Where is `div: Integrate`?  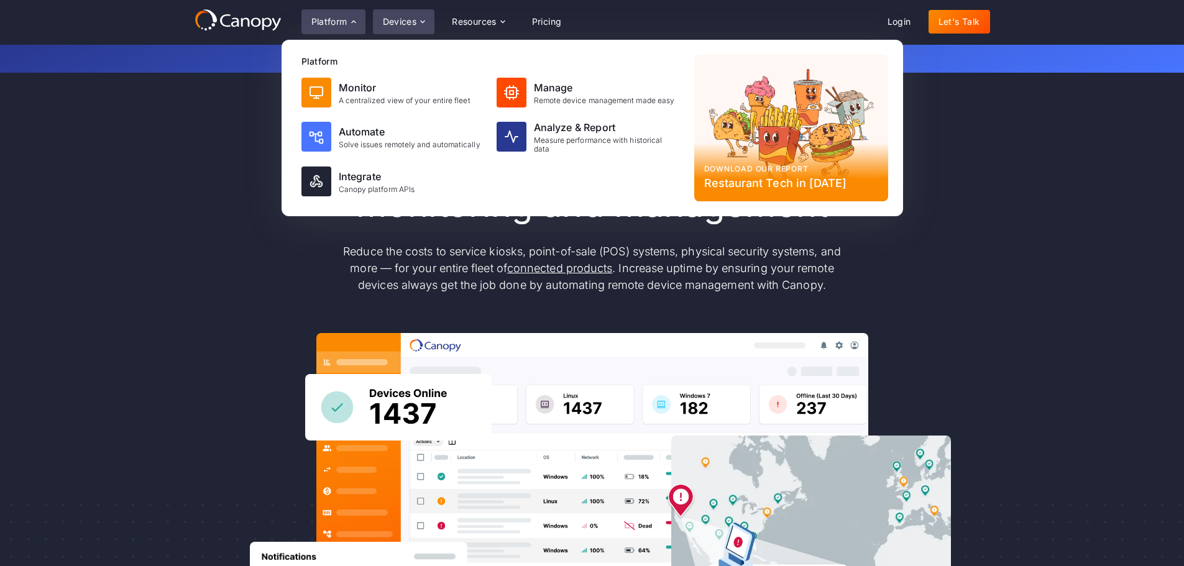
div: Integrate is located at coordinates (377, 177).